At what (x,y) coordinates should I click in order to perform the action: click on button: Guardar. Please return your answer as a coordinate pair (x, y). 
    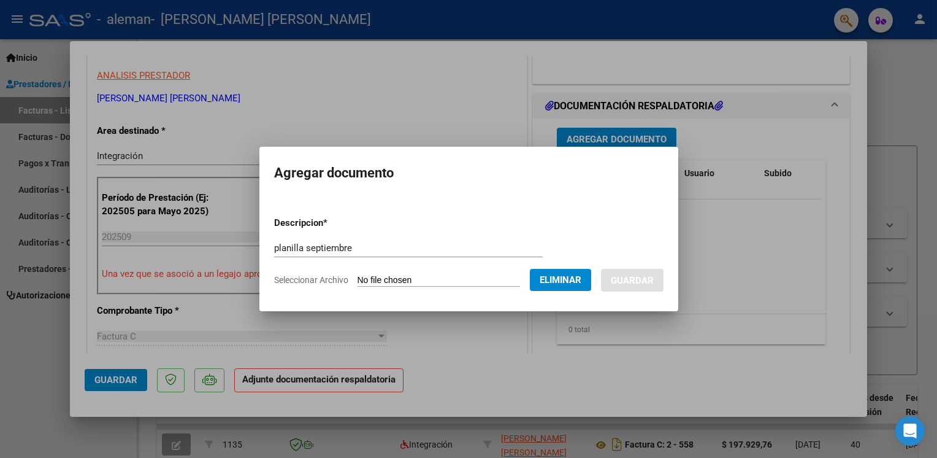
    Looking at the image, I should click on (633, 280).